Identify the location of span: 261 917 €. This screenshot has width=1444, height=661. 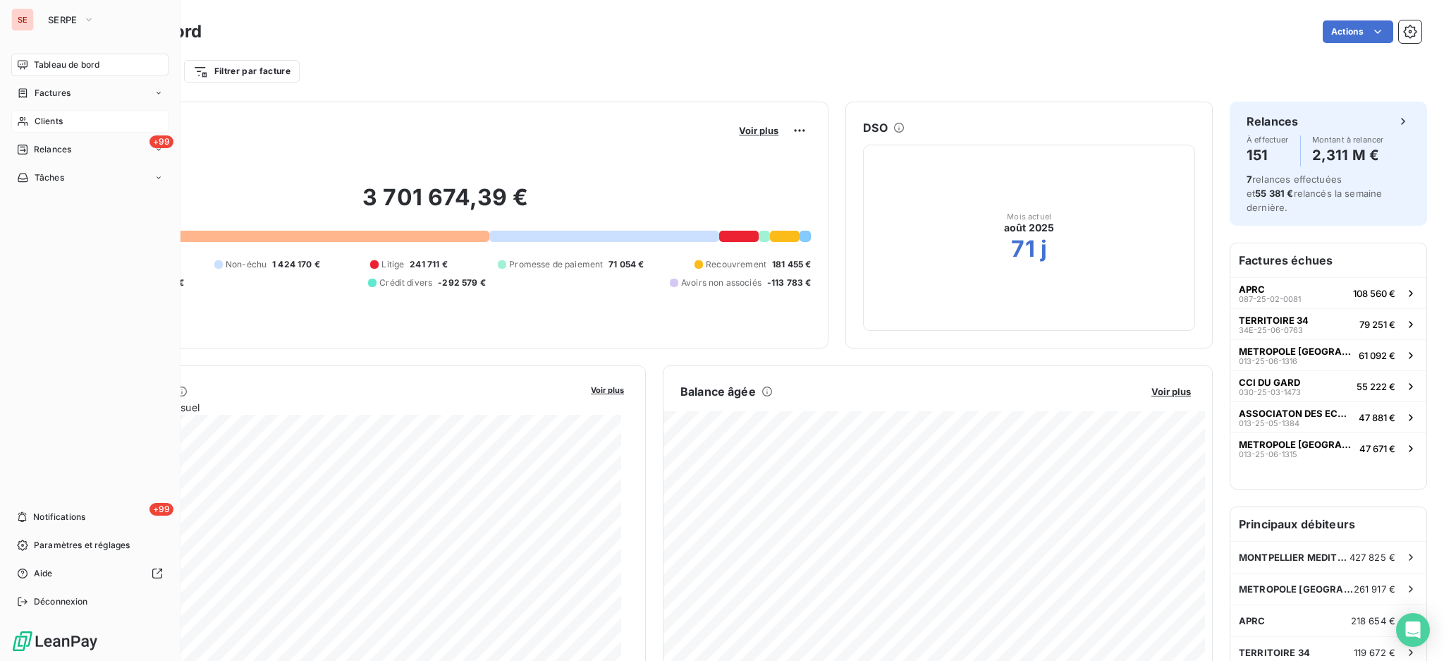
(1374, 589).